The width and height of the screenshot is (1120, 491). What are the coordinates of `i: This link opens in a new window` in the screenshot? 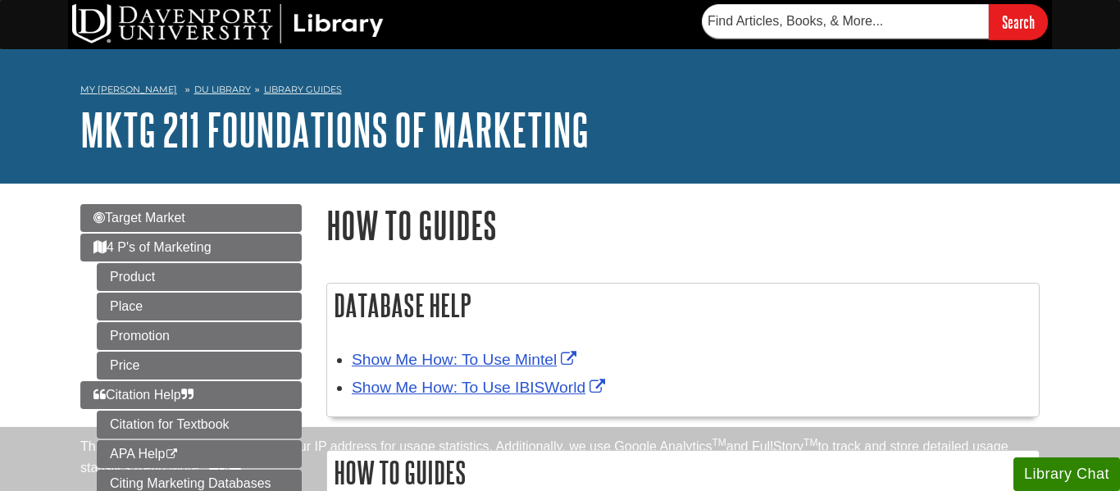 It's located at (171, 454).